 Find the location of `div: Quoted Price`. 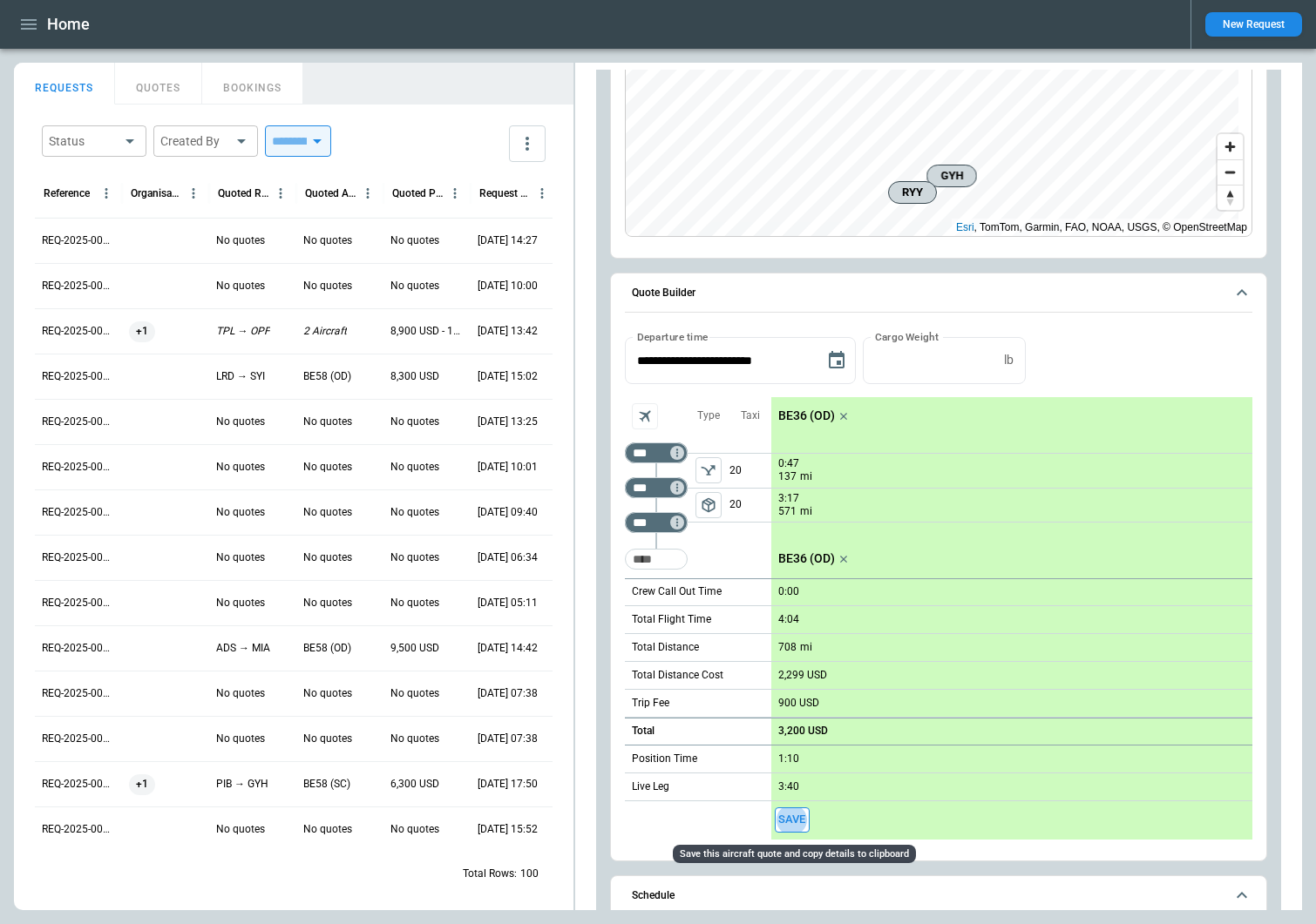

div: Quoted Price is located at coordinates (417, 194).